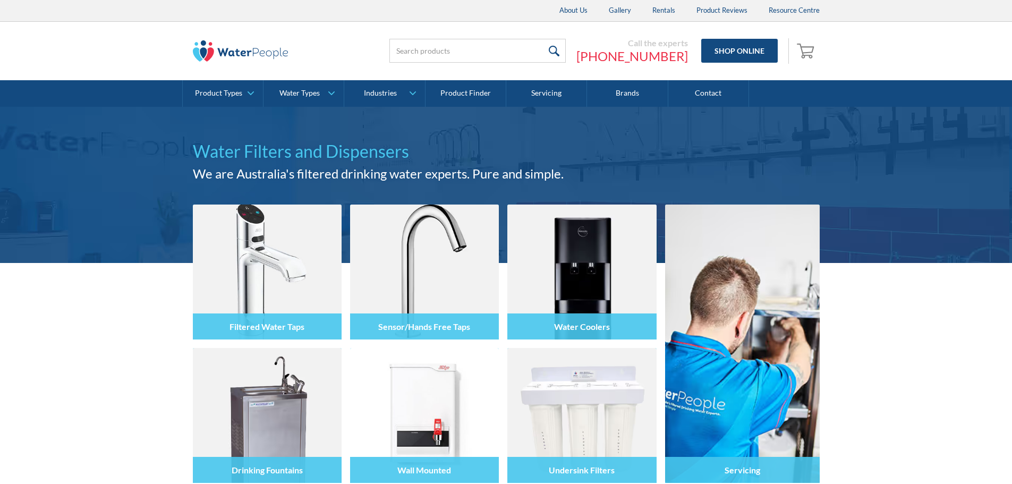 Image resolution: width=1012 pixels, height=484 pixels. What do you see at coordinates (709, 94) in the screenshot?
I see `a: Contact` at bounding box center [709, 94].